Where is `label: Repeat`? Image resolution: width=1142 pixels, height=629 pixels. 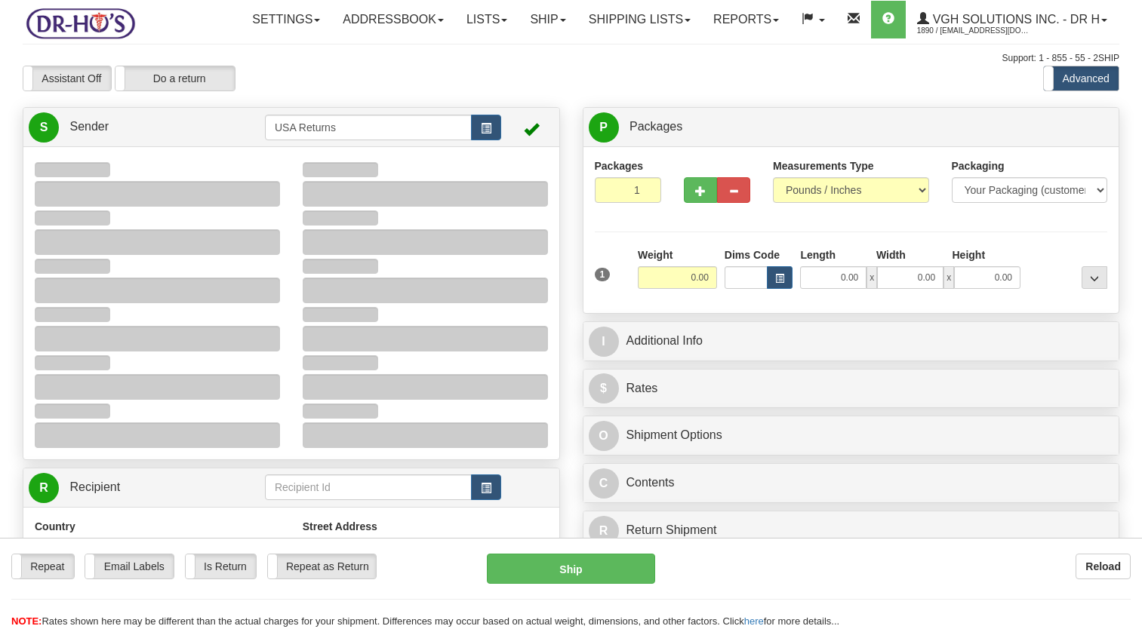
label: Repeat is located at coordinates (43, 567).